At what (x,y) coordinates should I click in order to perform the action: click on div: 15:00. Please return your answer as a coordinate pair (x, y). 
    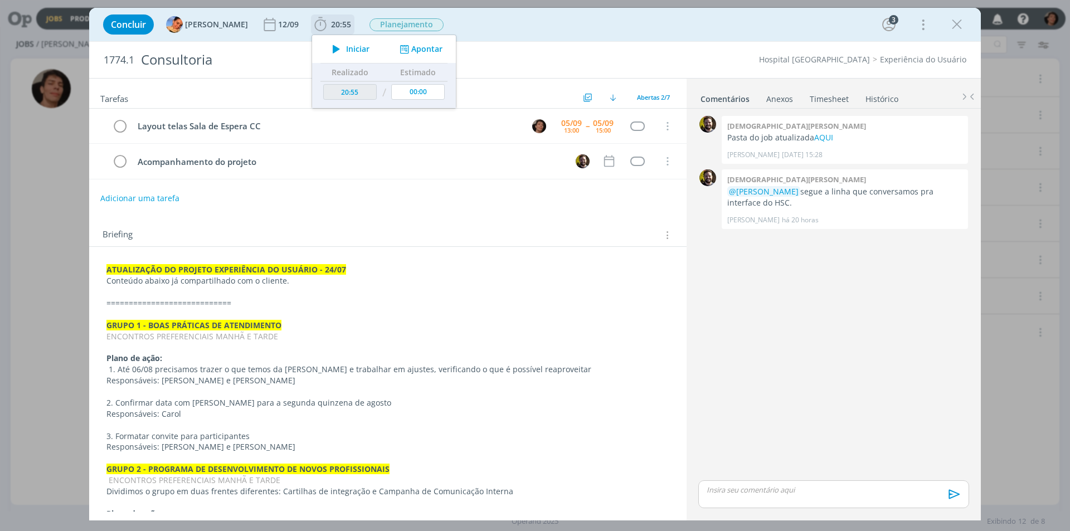
    Looking at the image, I should click on (603, 130).